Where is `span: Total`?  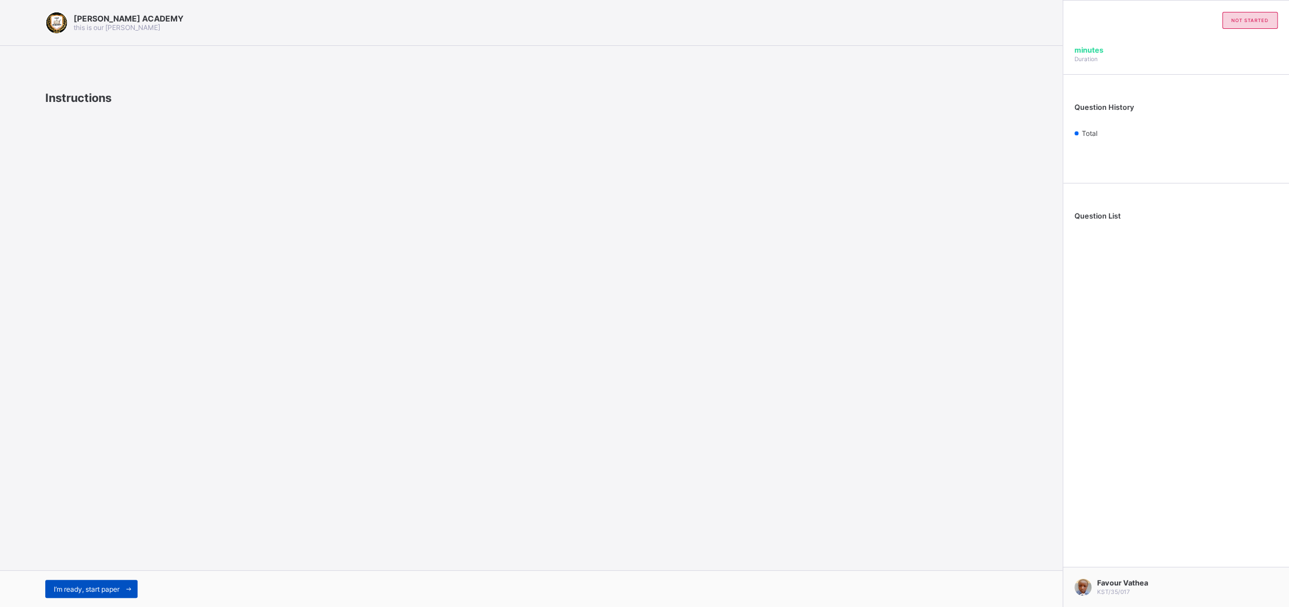
span: Total is located at coordinates (1089, 133).